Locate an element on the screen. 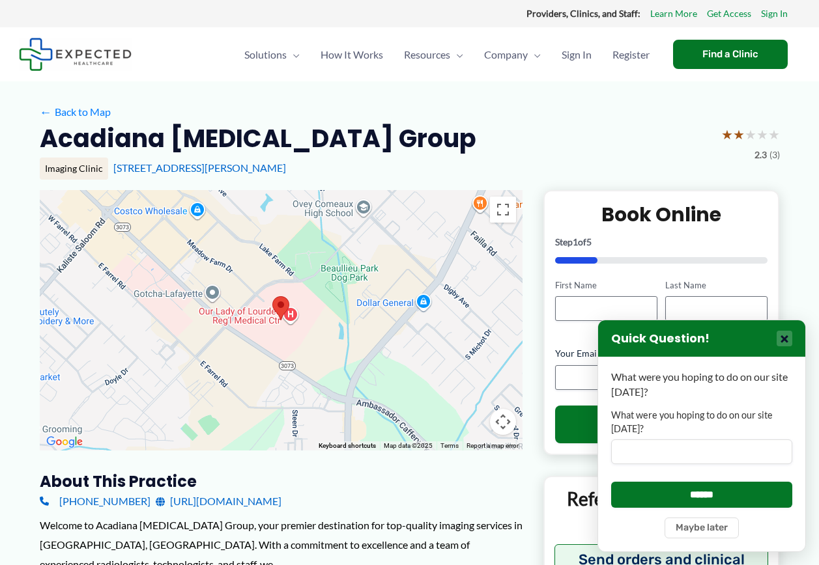 This screenshot has height=565, width=819. a: SolutionsMenu Toggle is located at coordinates (272, 55).